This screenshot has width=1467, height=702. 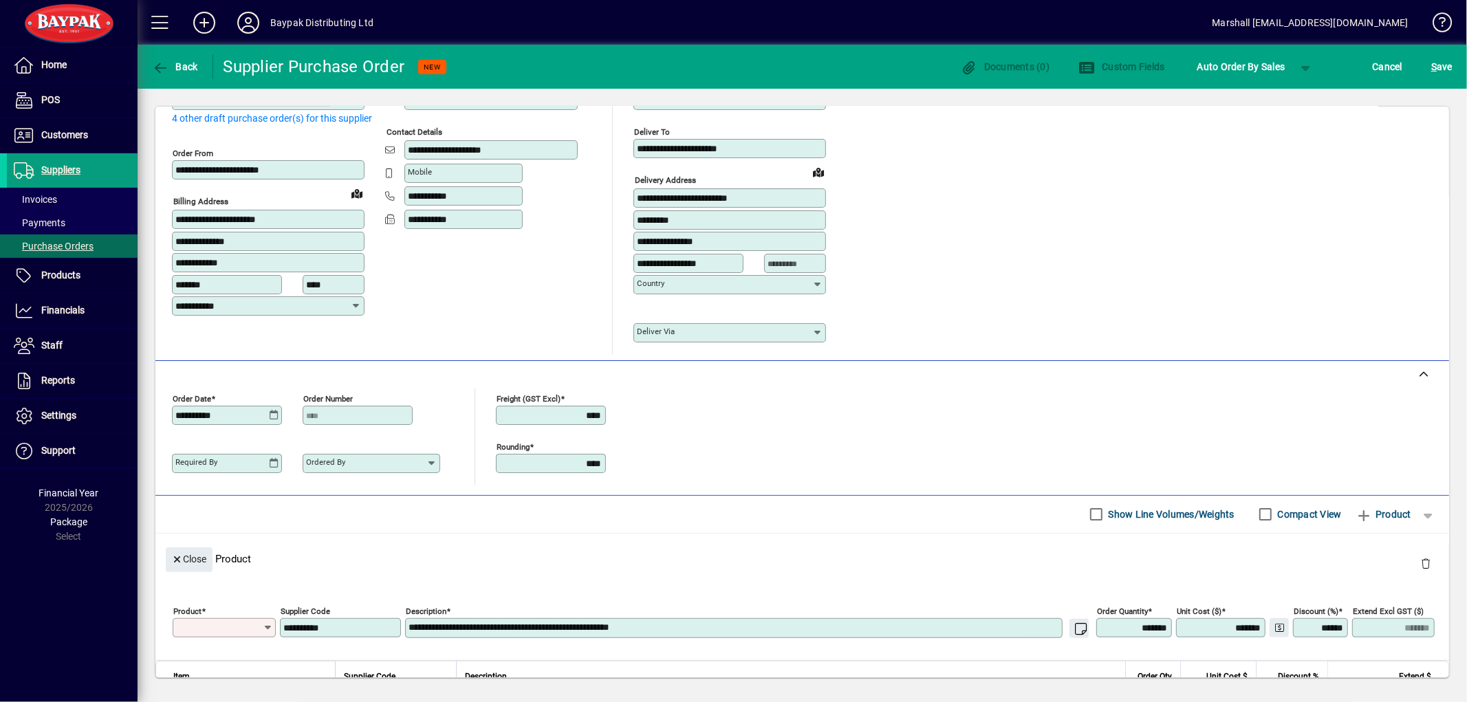 I want to click on button: Cancel, so click(x=1388, y=67).